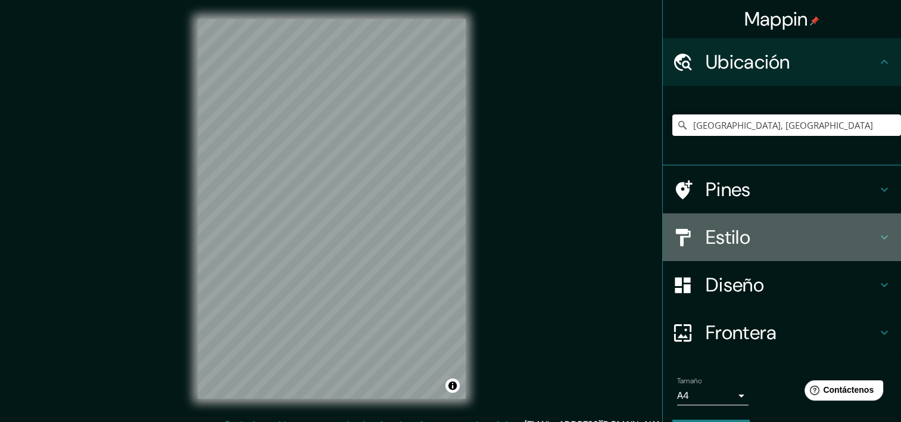 The image size is (901, 422). I want to click on h4: Diseño, so click(792, 285).